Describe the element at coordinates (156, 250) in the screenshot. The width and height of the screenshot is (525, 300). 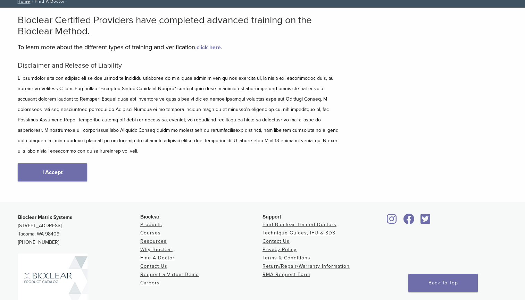
I see `a: Why Bioclear` at that location.